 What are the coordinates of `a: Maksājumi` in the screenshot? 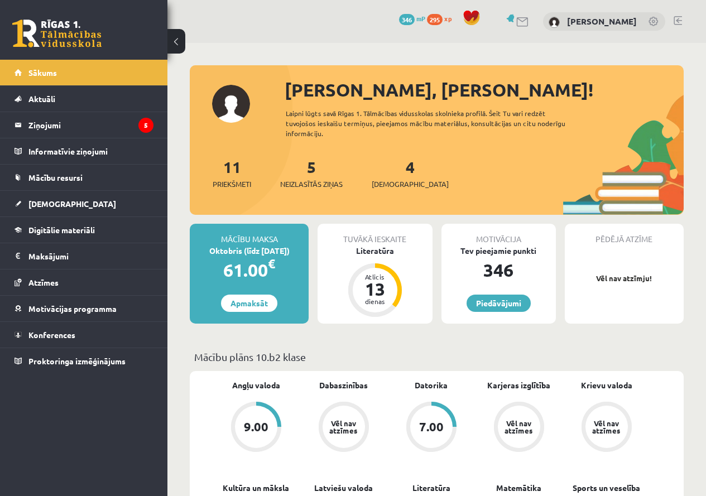 It's located at (84, 256).